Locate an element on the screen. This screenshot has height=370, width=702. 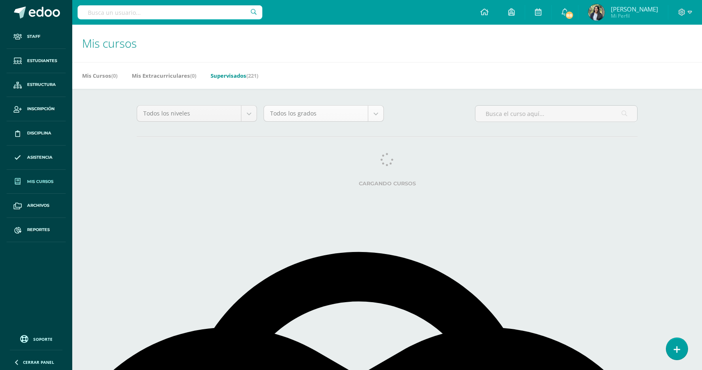
a: Staff is located at coordinates (36, 37).